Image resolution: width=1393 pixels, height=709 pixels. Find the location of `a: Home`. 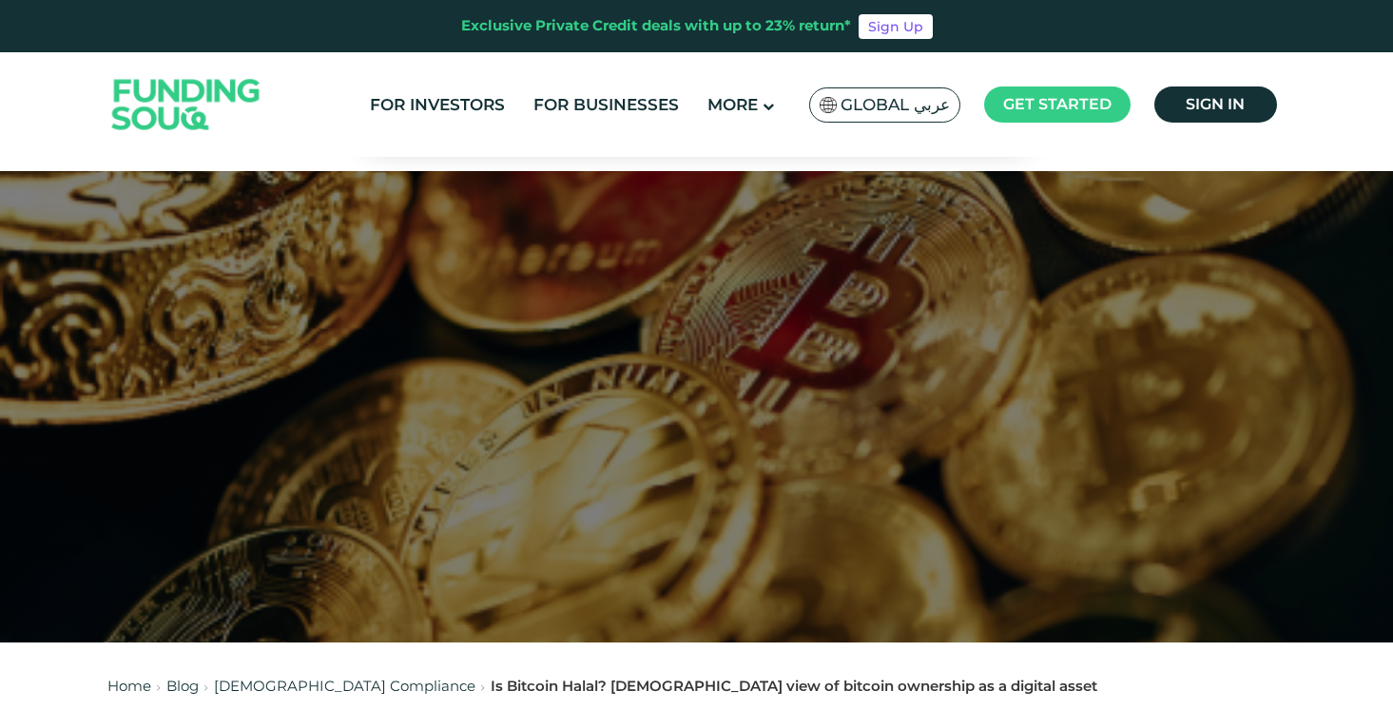

a: Home is located at coordinates (129, 685).